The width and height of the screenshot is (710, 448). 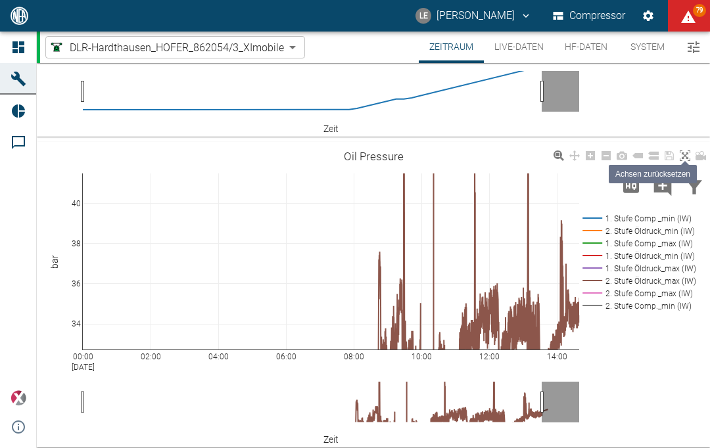 What do you see at coordinates (647, 47) in the screenshot?
I see `button: System` at bounding box center [647, 47].